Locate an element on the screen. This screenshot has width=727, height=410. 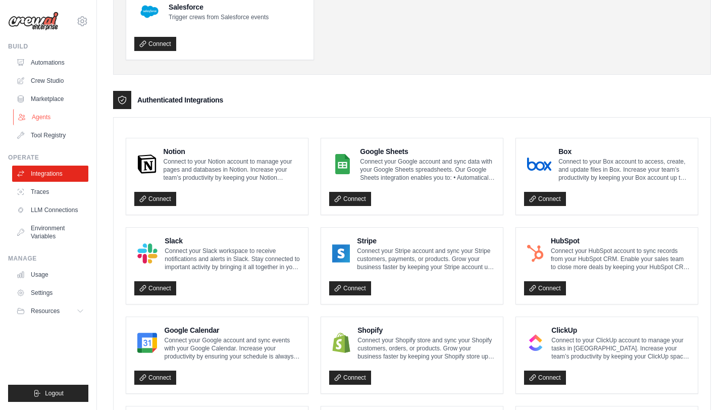
h4: Box is located at coordinates (624, 152).